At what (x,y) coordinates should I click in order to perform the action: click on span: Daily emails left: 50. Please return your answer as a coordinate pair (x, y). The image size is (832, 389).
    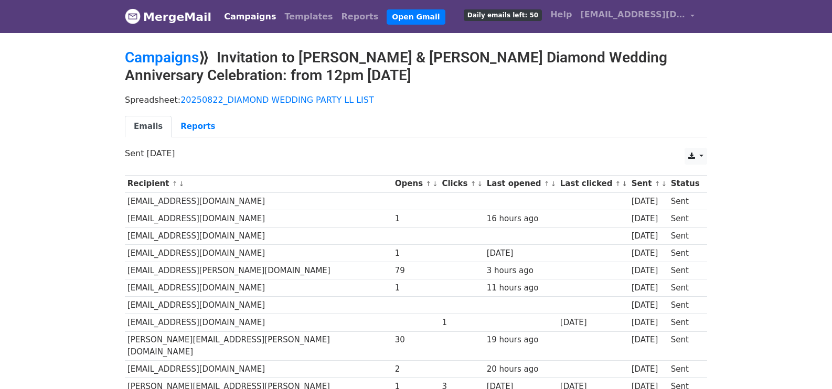
    Looking at the image, I should click on (503, 15).